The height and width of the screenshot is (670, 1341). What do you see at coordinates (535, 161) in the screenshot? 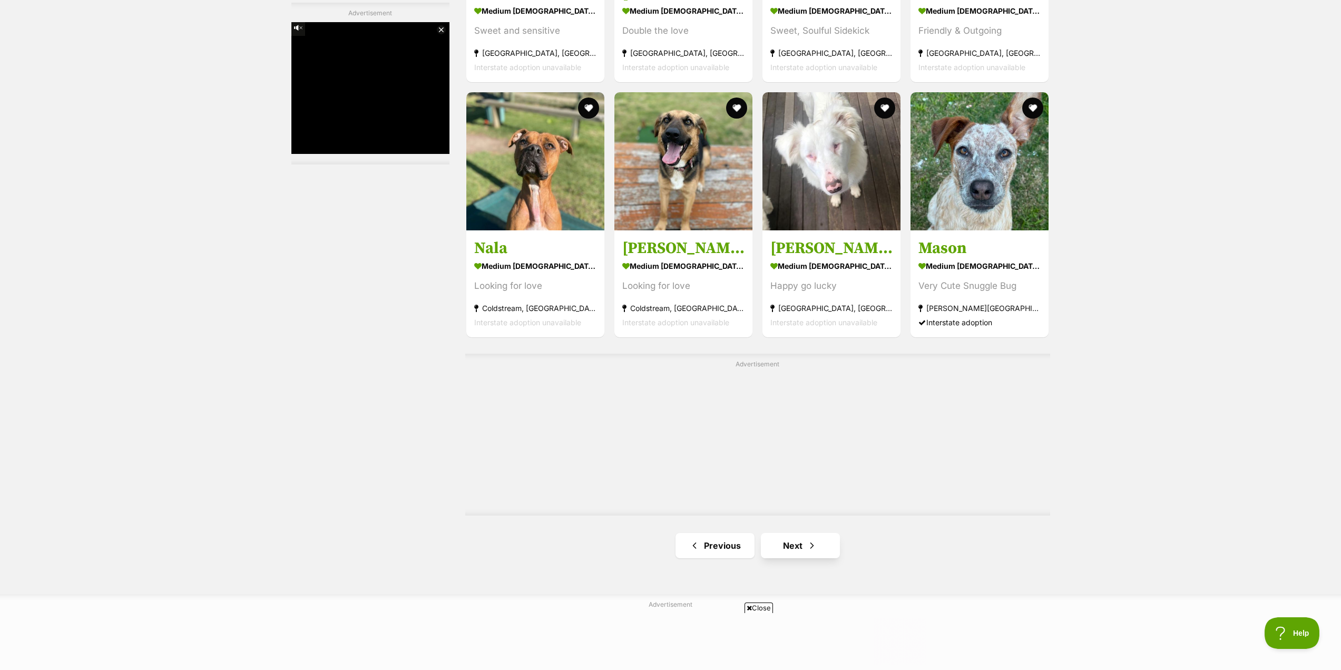
I see `img: Nala - Staffordshire Bull Terrier Dog` at bounding box center [535, 161].